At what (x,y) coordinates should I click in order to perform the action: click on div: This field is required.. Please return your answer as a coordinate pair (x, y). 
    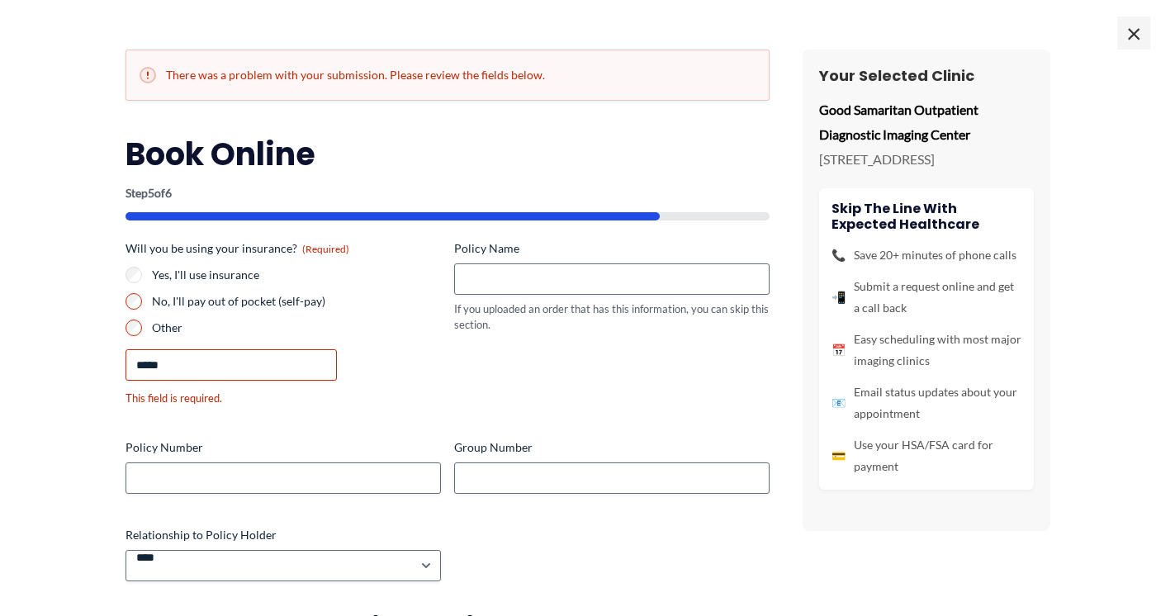
    Looking at the image, I should click on (283, 398).